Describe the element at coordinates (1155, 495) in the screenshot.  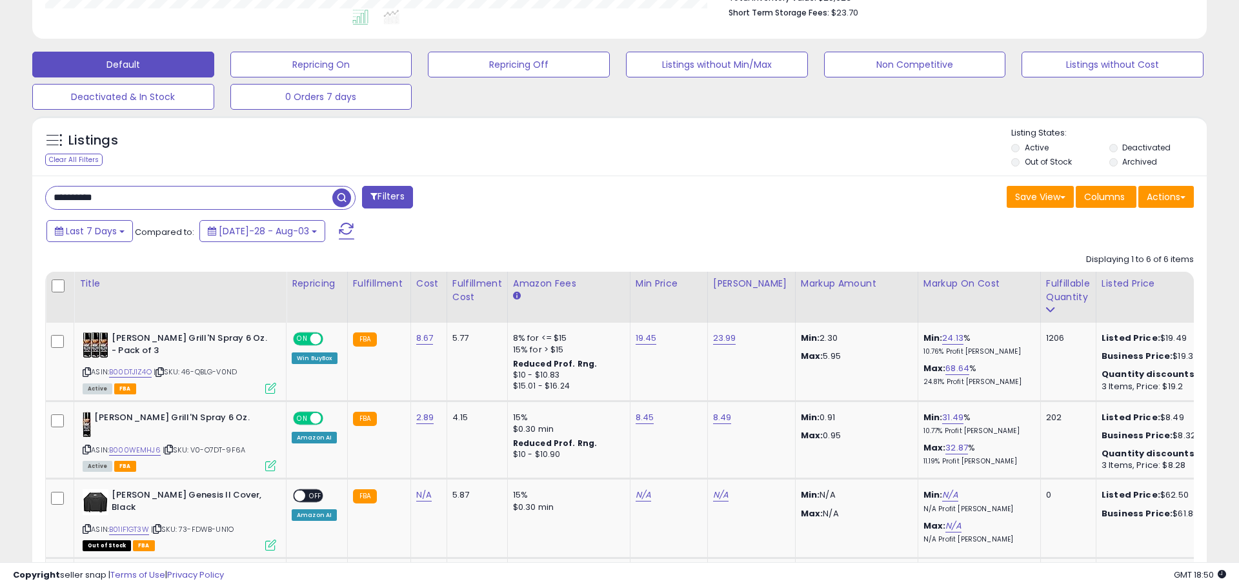
I see `div: $62.50` at that location.